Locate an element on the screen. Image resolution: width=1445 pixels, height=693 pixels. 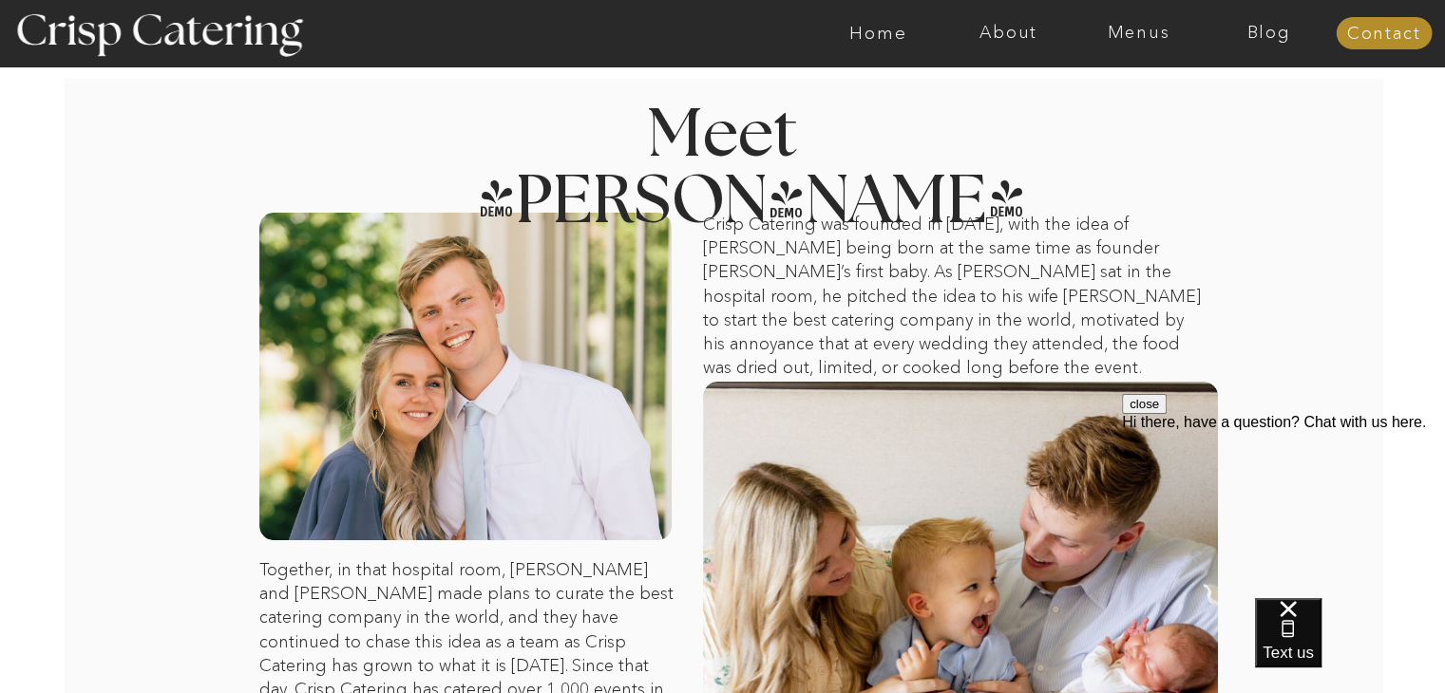
span: Text us is located at coordinates (33, 54).